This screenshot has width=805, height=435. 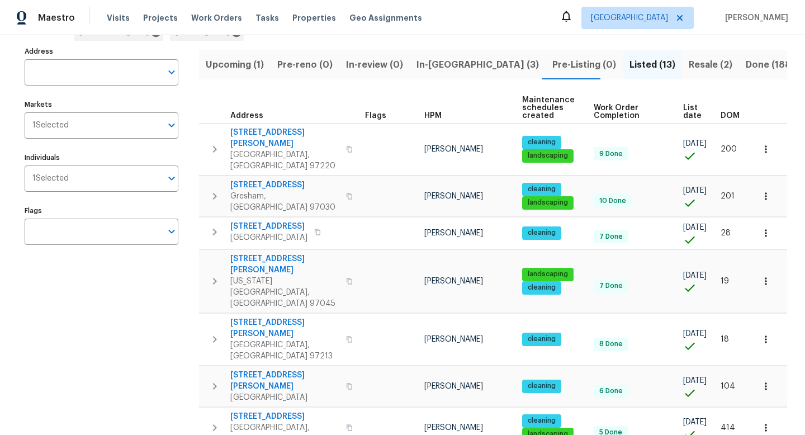 I want to click on span: Maintenance schedules created, so click(x=549, y=108).